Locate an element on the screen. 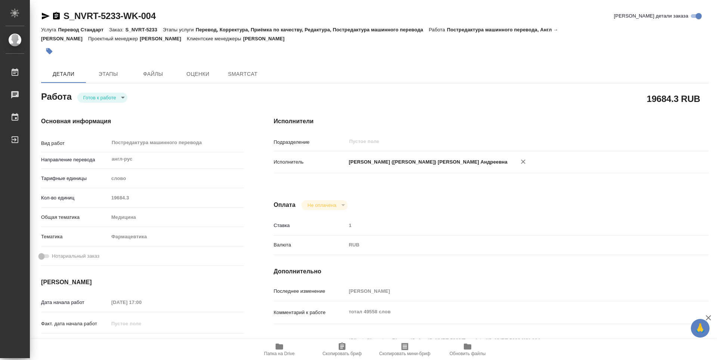  span: Этапы is located at coordinates (108, 74).